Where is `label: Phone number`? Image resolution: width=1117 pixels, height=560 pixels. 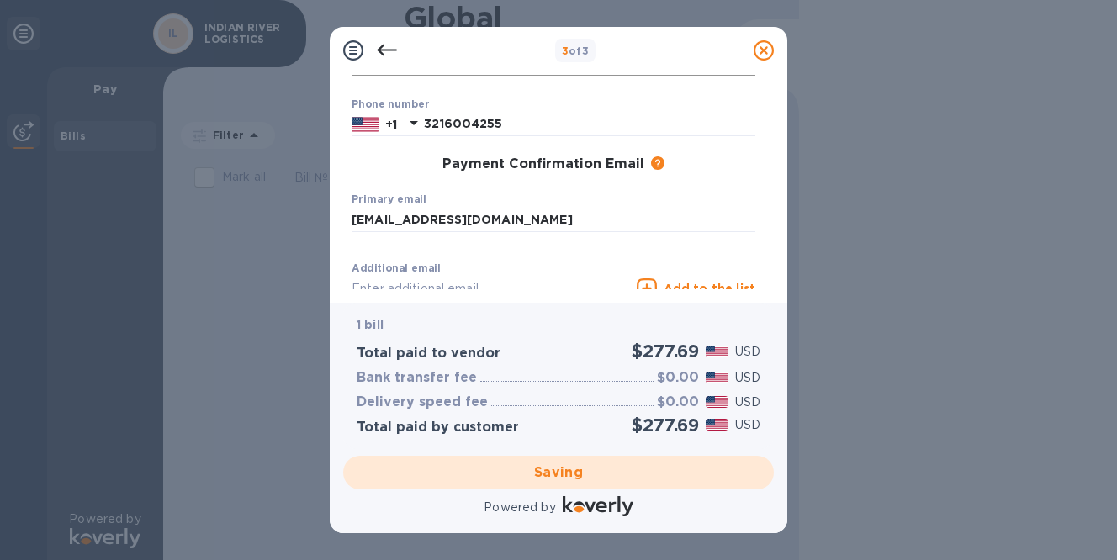 label: Phone number is located at coordinates (390, 104).